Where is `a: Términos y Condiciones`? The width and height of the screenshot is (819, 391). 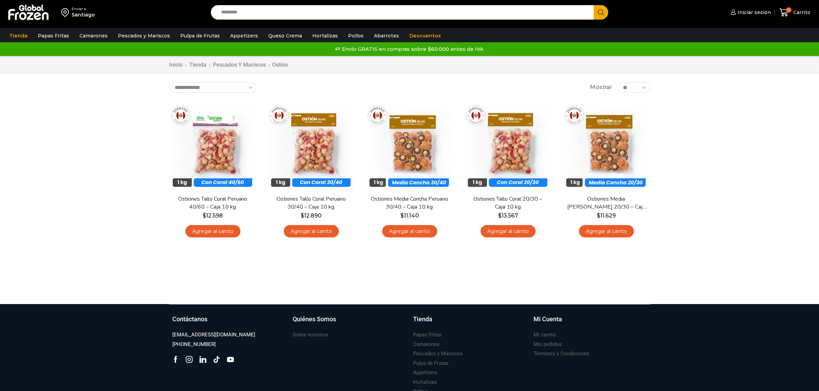 a: Términos y Condiciones is located at coordinates (561, 354).